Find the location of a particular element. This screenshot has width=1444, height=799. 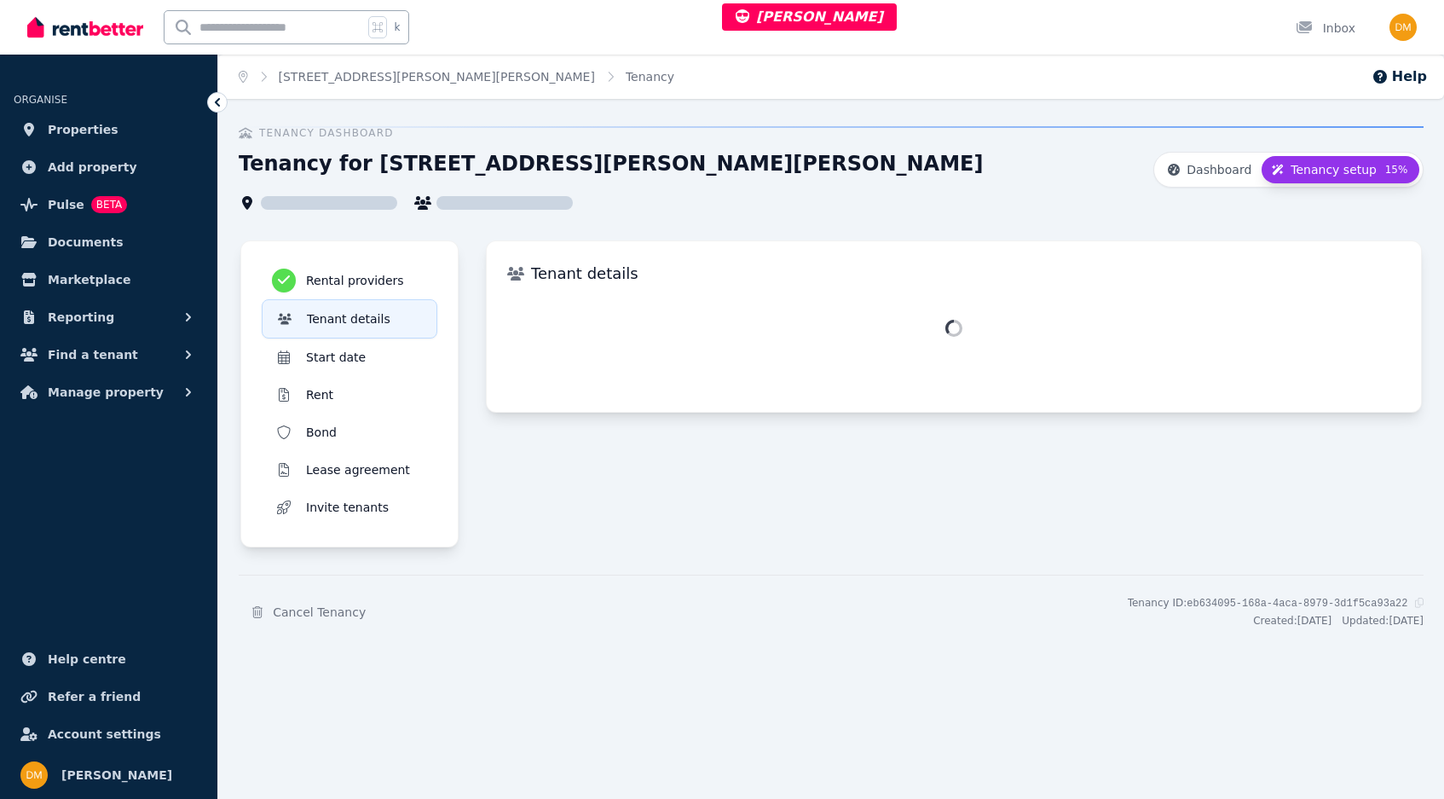

span: Marketplace is located at coordinates (89, 280).